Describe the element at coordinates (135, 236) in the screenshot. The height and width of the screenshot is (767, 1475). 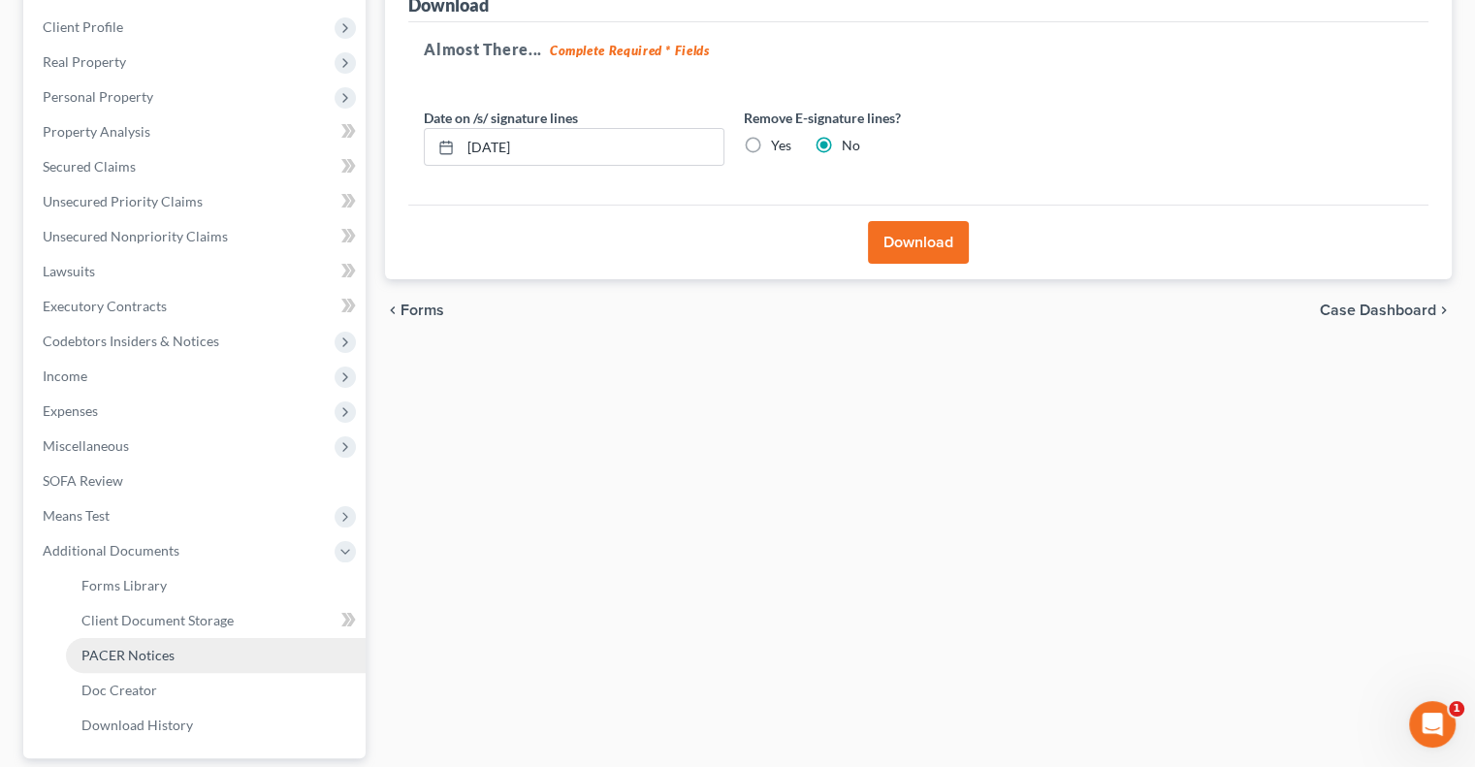
I see `span: Unsecured Nonpriority Claims` at that location.